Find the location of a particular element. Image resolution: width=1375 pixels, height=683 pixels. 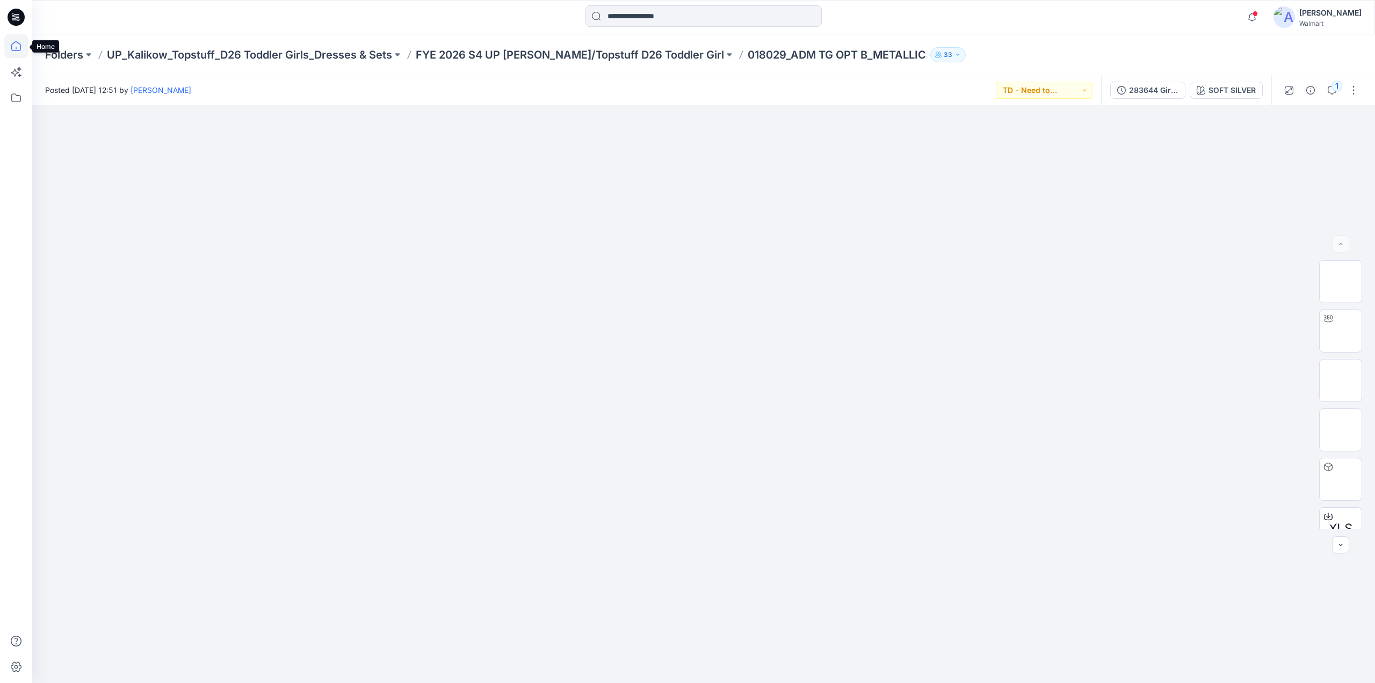

p: UP_Kalikow_Topstuff_D26 Toddler Girls_Dresses & Sets is located at coordinates (249, 55).